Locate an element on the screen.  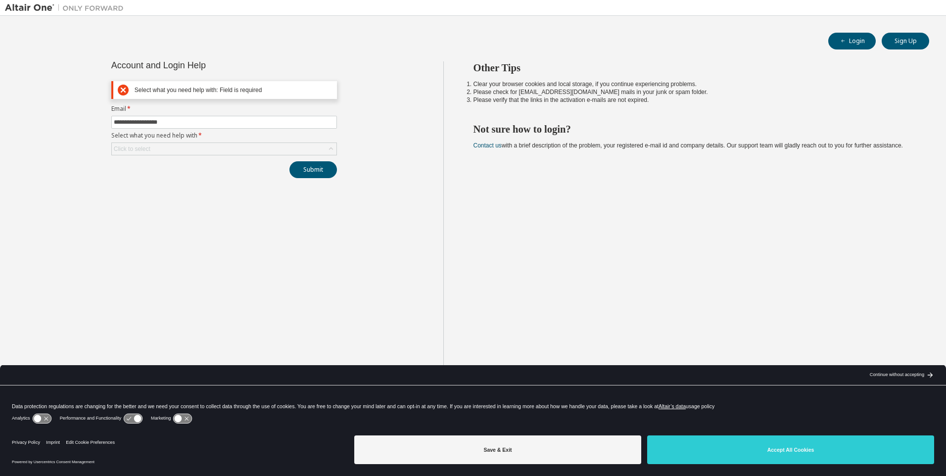
h2: Not sure how to login? is located at coordinates (693, 129).